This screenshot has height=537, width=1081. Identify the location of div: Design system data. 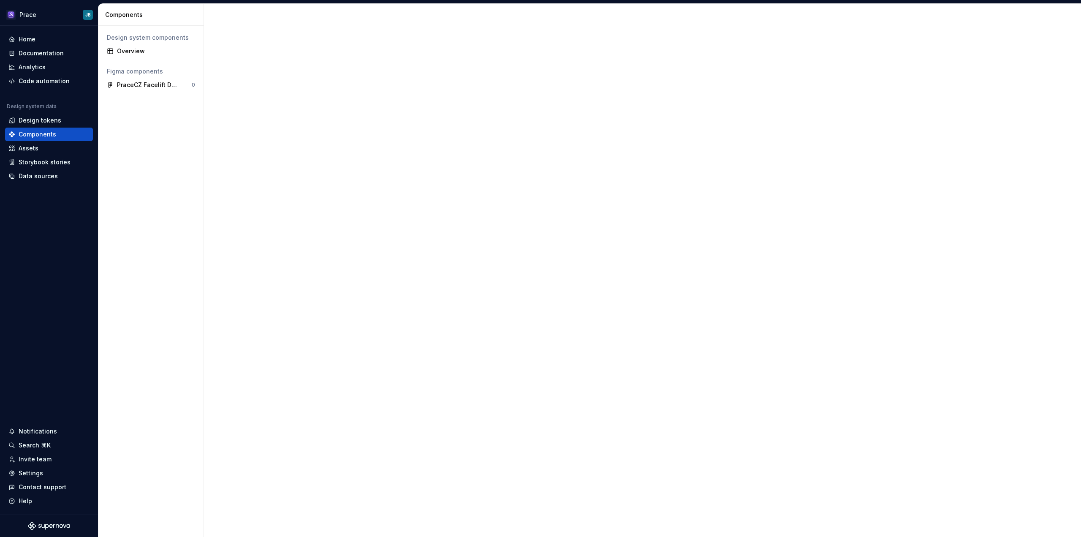
(32, 106).